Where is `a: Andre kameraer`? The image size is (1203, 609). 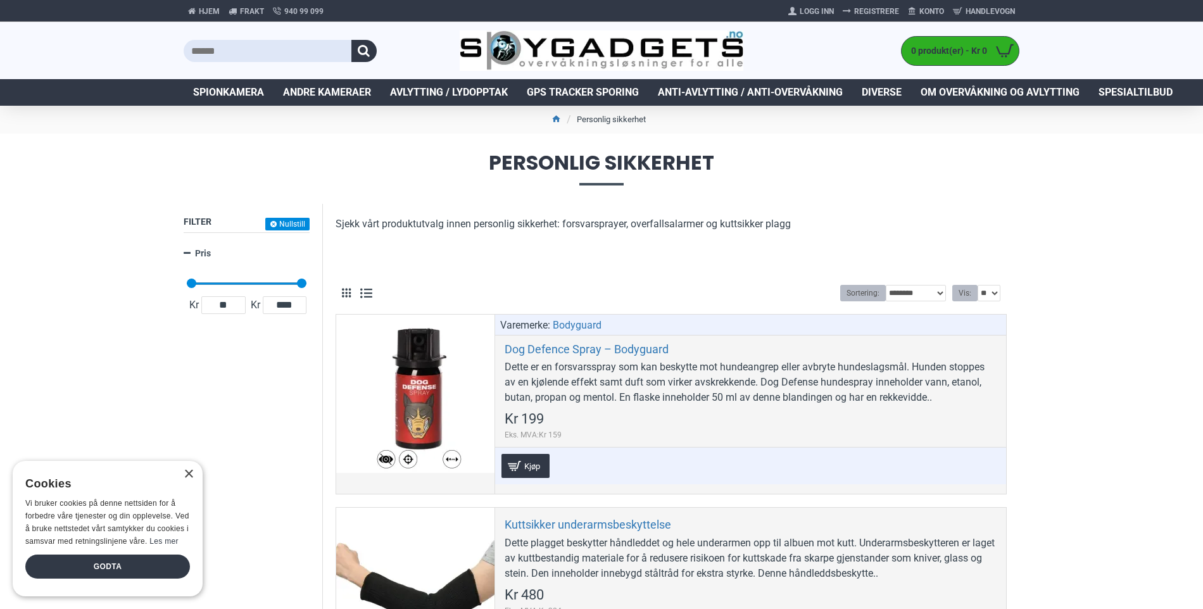
a: Andre kameraer is located at coordinates (327, 92).